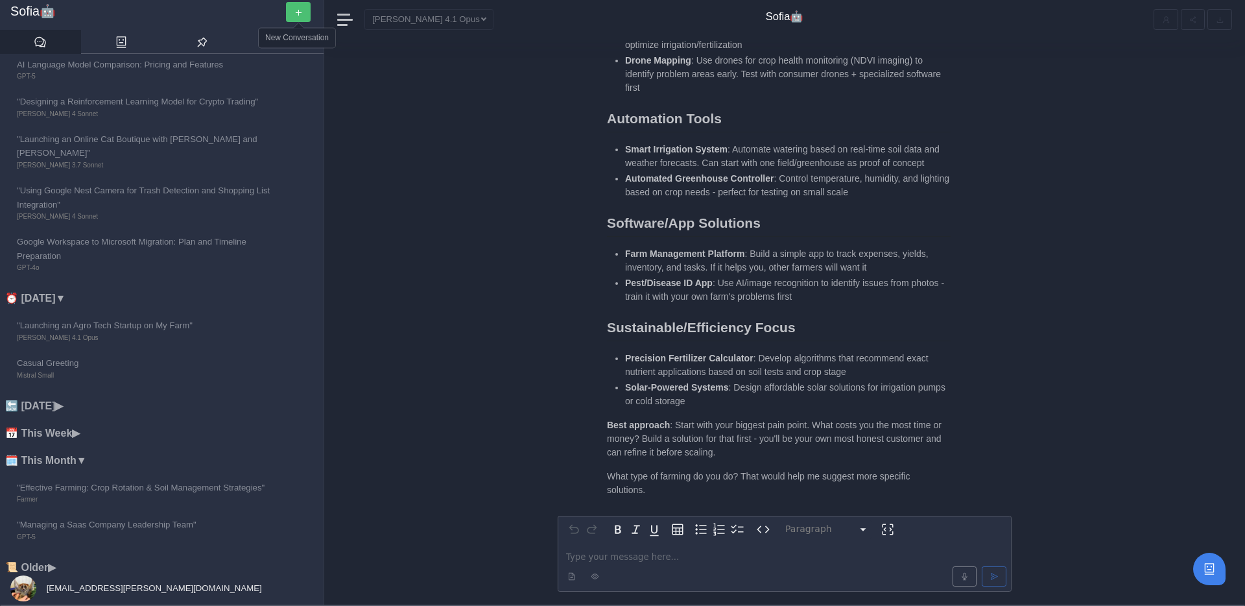 The width and height of the screenshot is (1245, 606). Describe the element at coordinates (677, 387) in the screenshot. I see `strong: Solar-Powered Systems` at that location.